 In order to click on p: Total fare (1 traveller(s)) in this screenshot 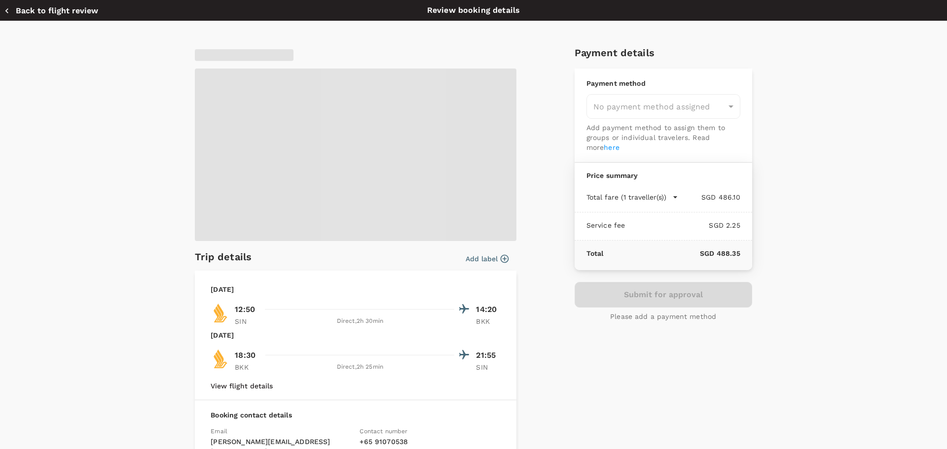, I will do `click(626, 197)`.